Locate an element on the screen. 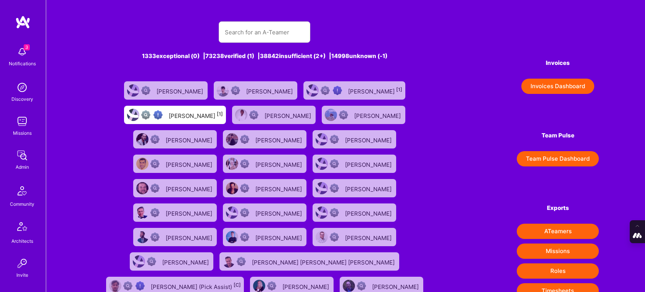 The height and width of the screenshot is (292, 645). img: Invite is located at coordinates (22, 263).